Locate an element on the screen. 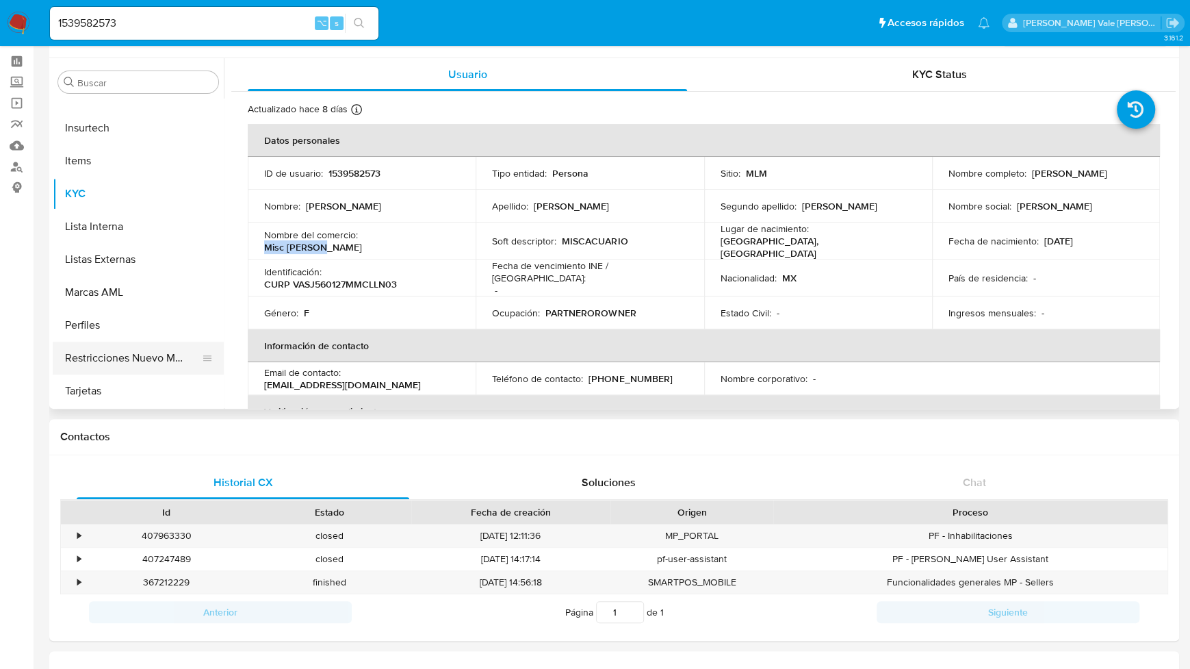 The width and height of the screenshot is (1190, 669). p: rene.vale@mercadolibre.com is located at coordinates (1092, 23).